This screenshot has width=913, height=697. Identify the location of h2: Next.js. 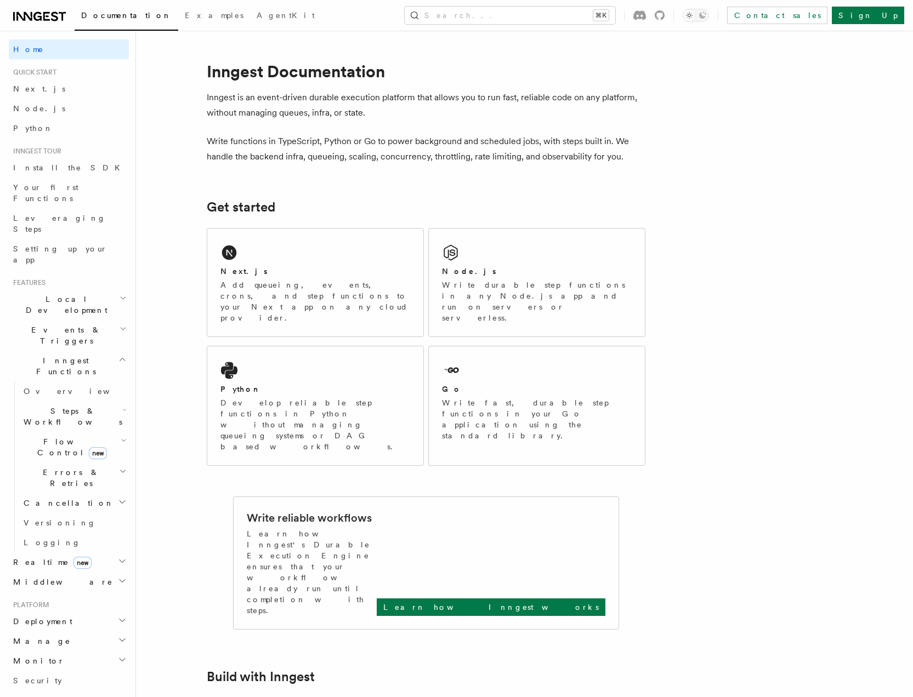
(244, 271).